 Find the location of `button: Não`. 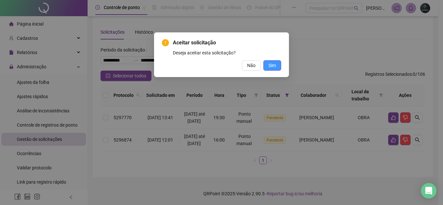

button: Não is located at coordinates (251, 66).